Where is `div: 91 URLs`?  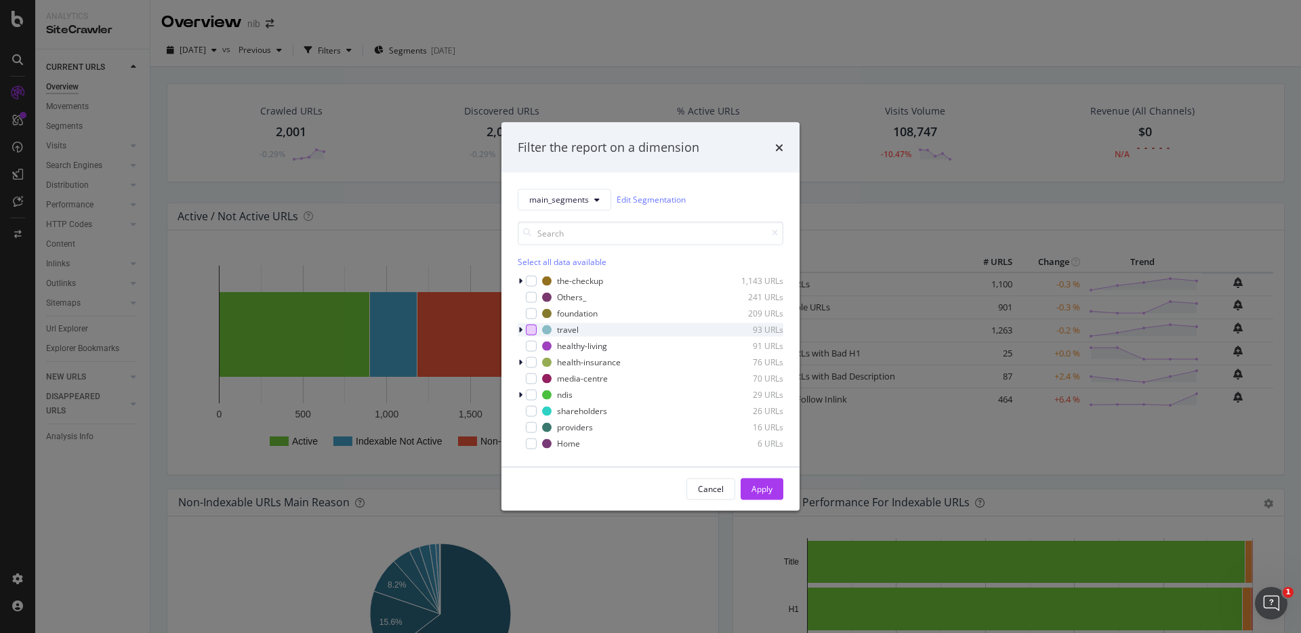 div: 91 URLs is located at coordinates (750, 345).